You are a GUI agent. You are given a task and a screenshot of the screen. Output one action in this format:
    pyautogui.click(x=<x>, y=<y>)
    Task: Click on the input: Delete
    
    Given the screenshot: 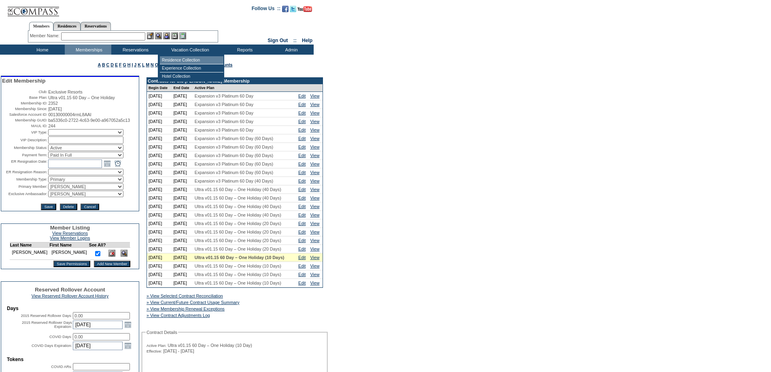 What is the action you would take?
    pyautogui.click(x=68, y=207)
    